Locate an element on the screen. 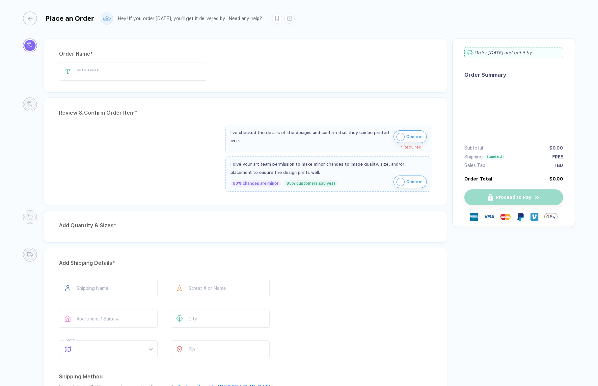 Image resolution: width=598 pixels, height=386 pixels. div: Review & Confirm Order Item is located at coordinates (245, 113).